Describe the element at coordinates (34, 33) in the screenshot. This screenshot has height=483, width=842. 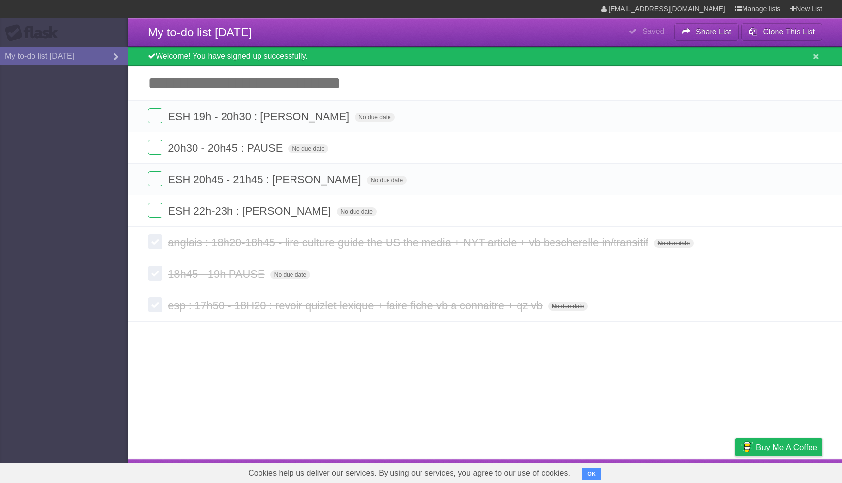
I see `div: Flask` at that location.